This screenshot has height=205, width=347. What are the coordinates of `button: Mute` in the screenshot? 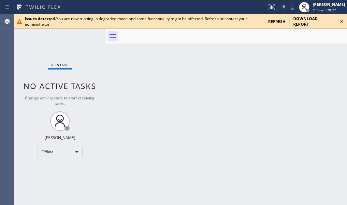 It's located at (292, 7).